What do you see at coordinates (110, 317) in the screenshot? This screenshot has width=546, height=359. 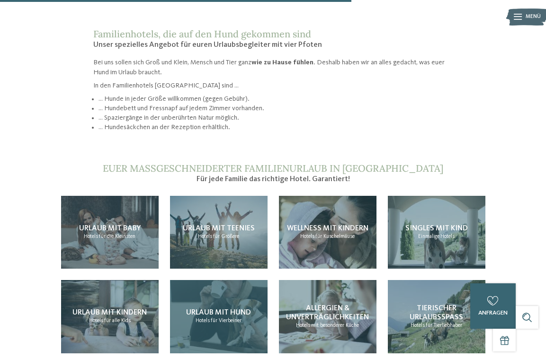 I see `a: Familienhotel: Mit Hund in den Urlaub Urlaub mit Kindern Hotels für alle Kids` at bounding box center [110, 317].